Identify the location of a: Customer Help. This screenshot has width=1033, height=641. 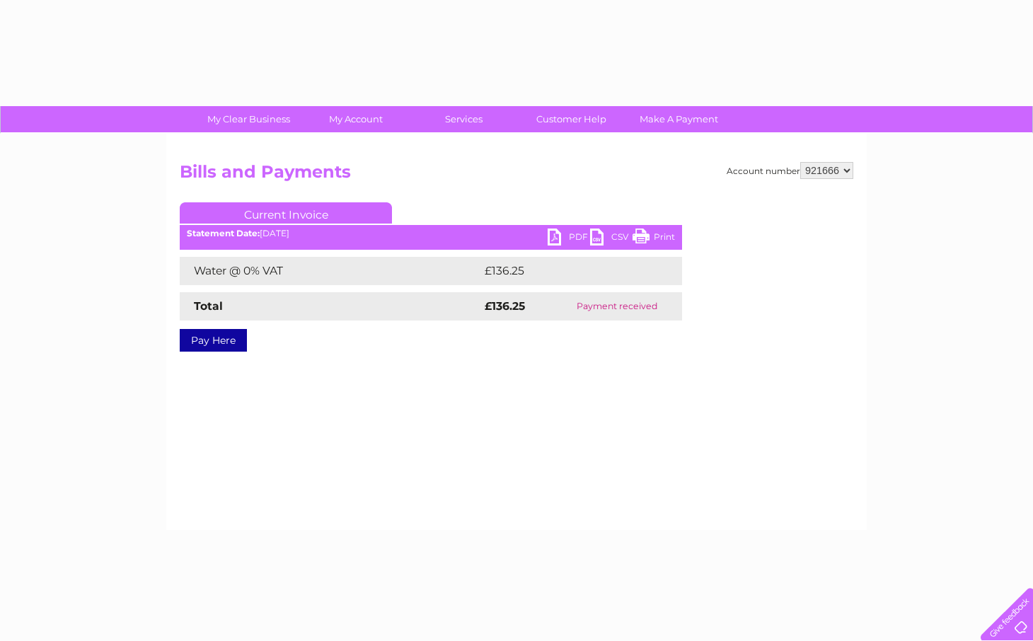
(571, 119).